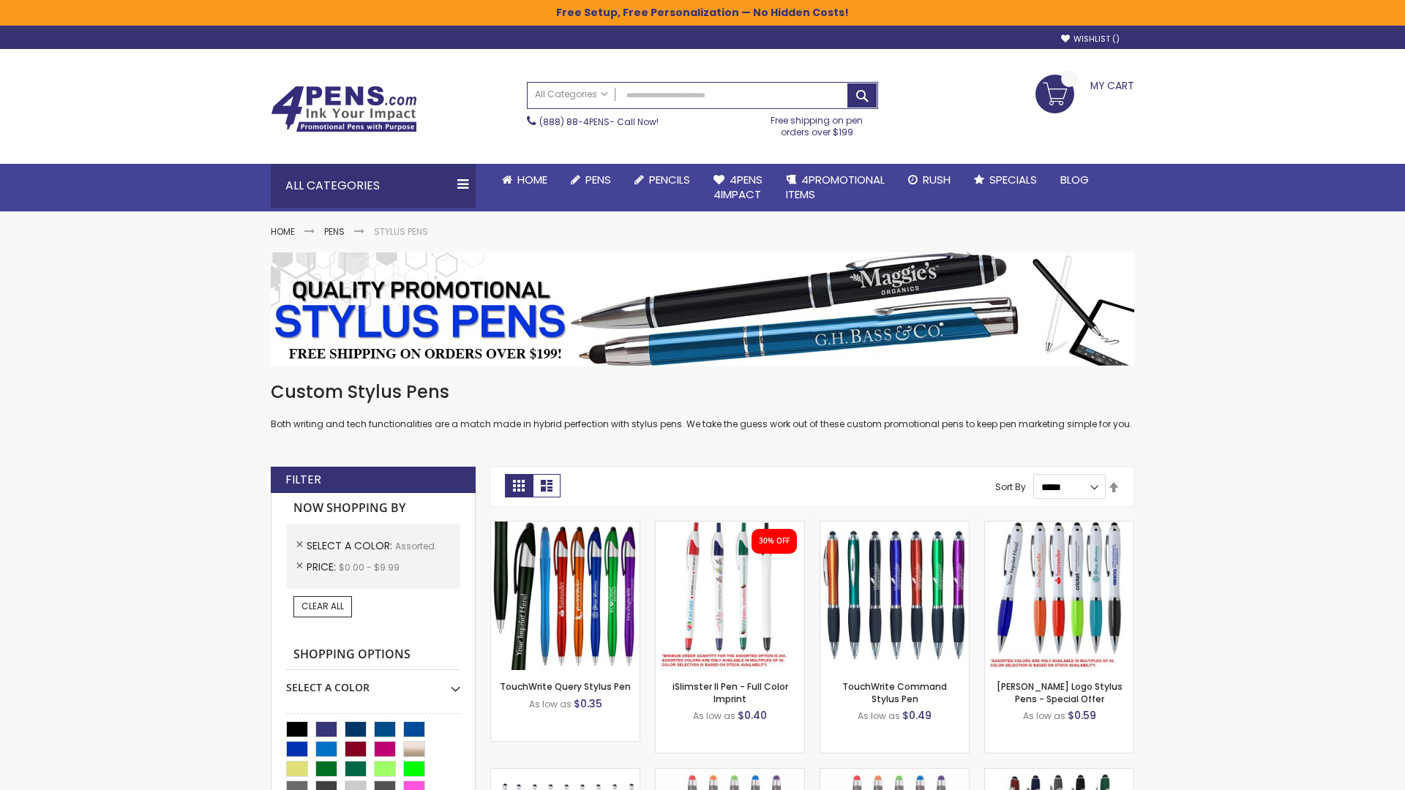 The width and height of the screenshot is (1405, 790). What do you see at coordinates (737, 187) in the screenshot?
I see `span: 4Pens 4impact` at bounding box center [737, 187].